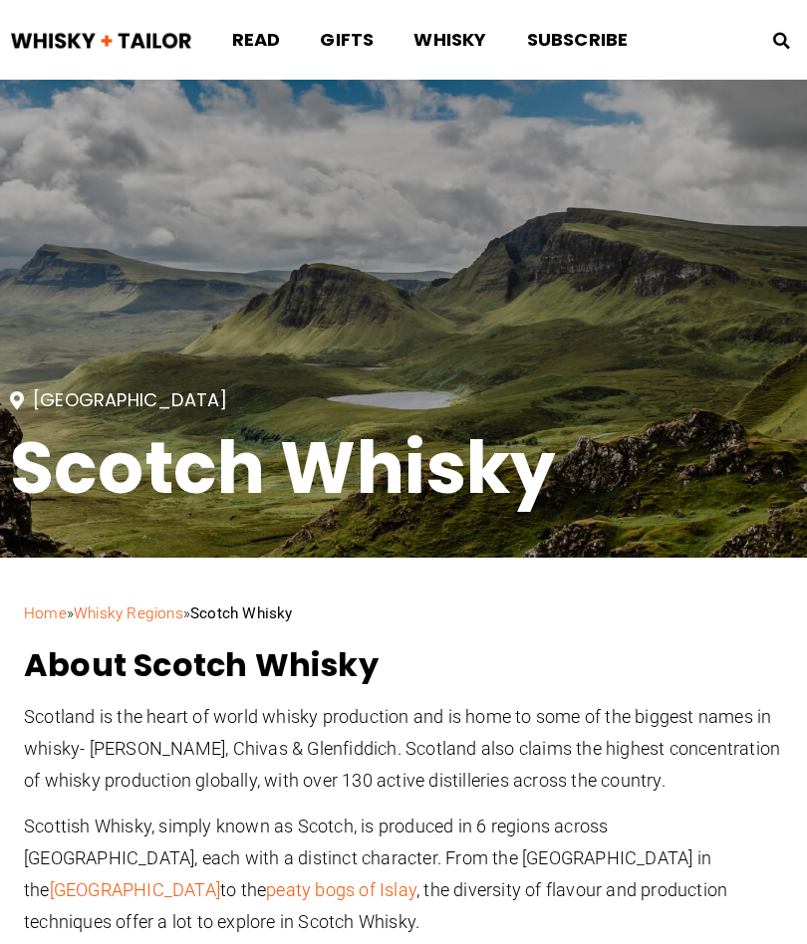 The image size is (807, 944). Describe the element at coordinates (346, 39) in the screenshot. I see `a: Gifts` at that location.